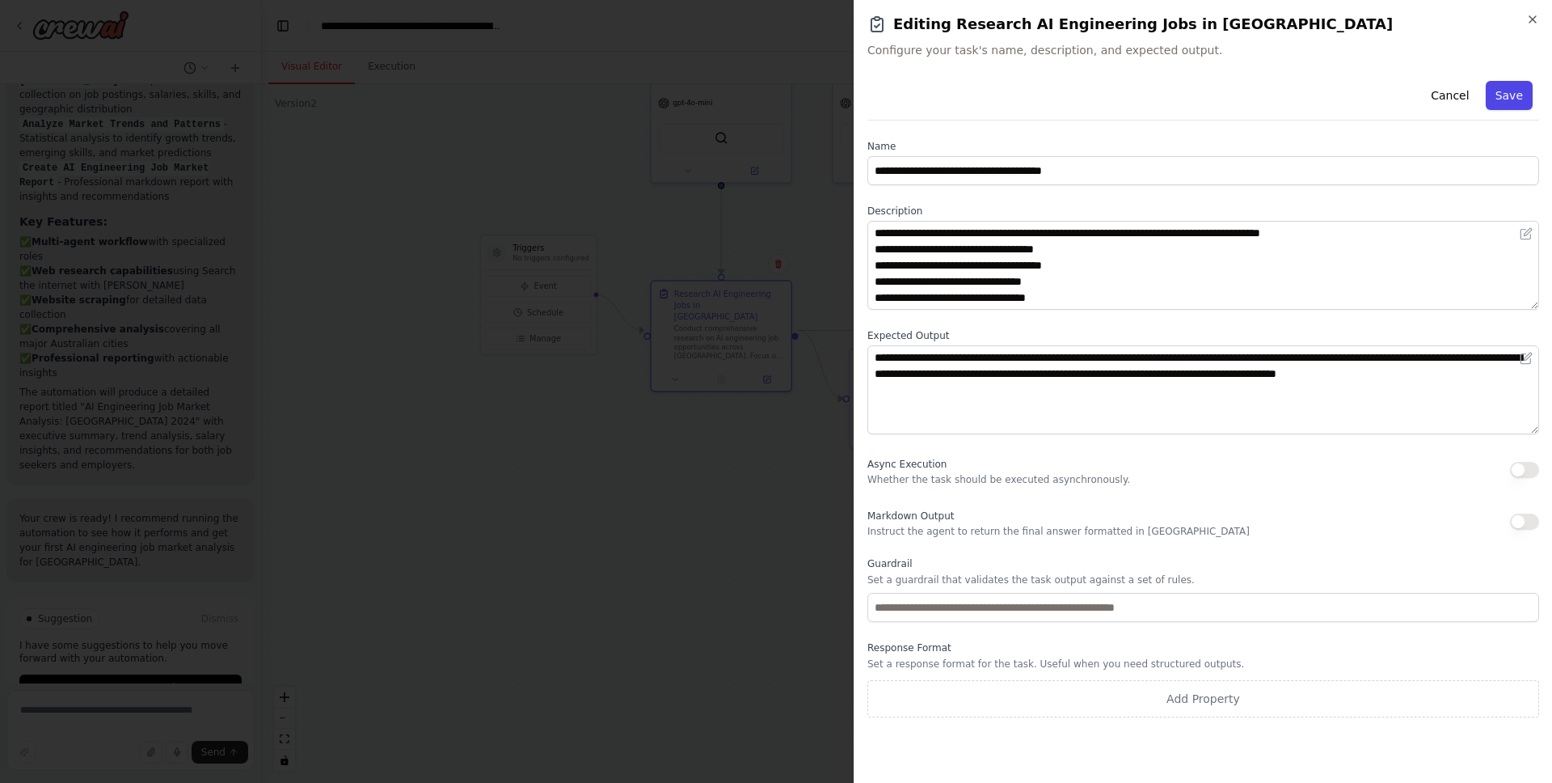 This screenshot has width=1552, height=783. I want to click on span: Configure your task's name, description, and expected output., so click(1203, 50).